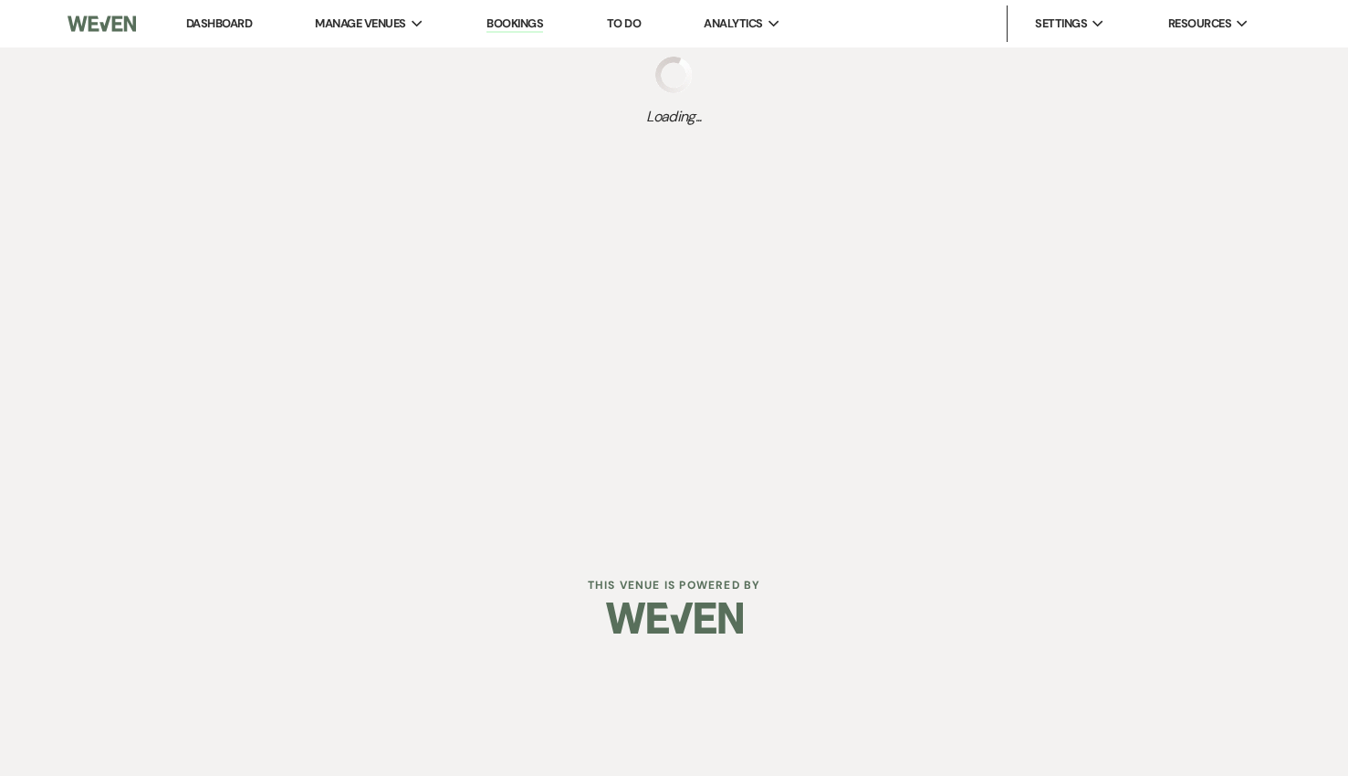 Image resolution: width=1348 pixels, height=776 pixels. I want to click on a: Dashboard, so click(219, 23).